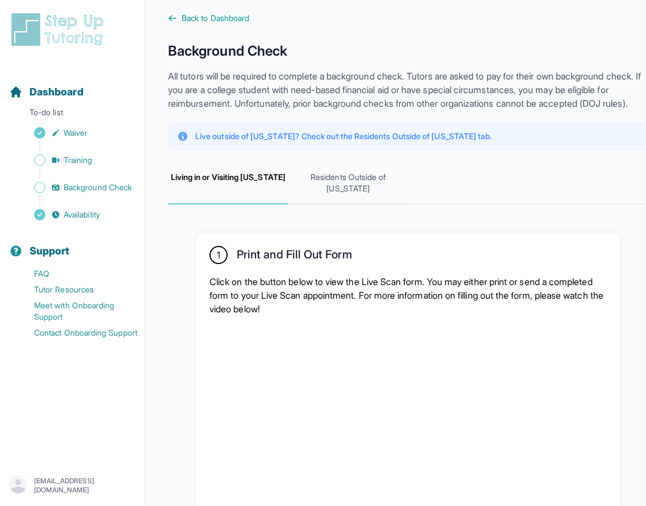 Image resolution: width=646 pixels, height=506 pixels. Describe the element at coordinates (56, 92) in the screenshot. I see `span: Dashboard` at that location.